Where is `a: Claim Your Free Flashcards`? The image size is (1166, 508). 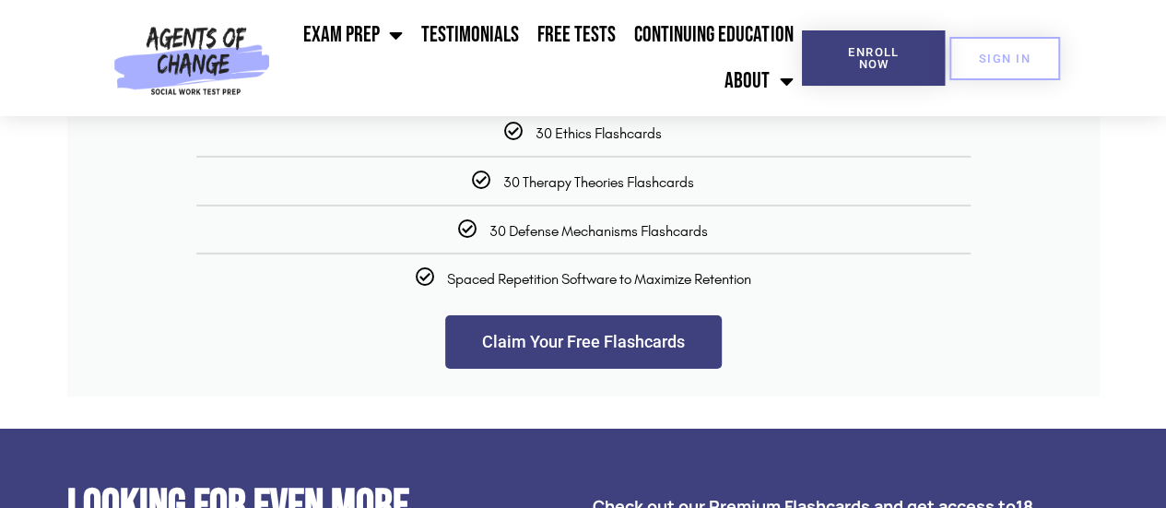 a: Claim Your Free Flashcards is located at coordinates (583, 342).